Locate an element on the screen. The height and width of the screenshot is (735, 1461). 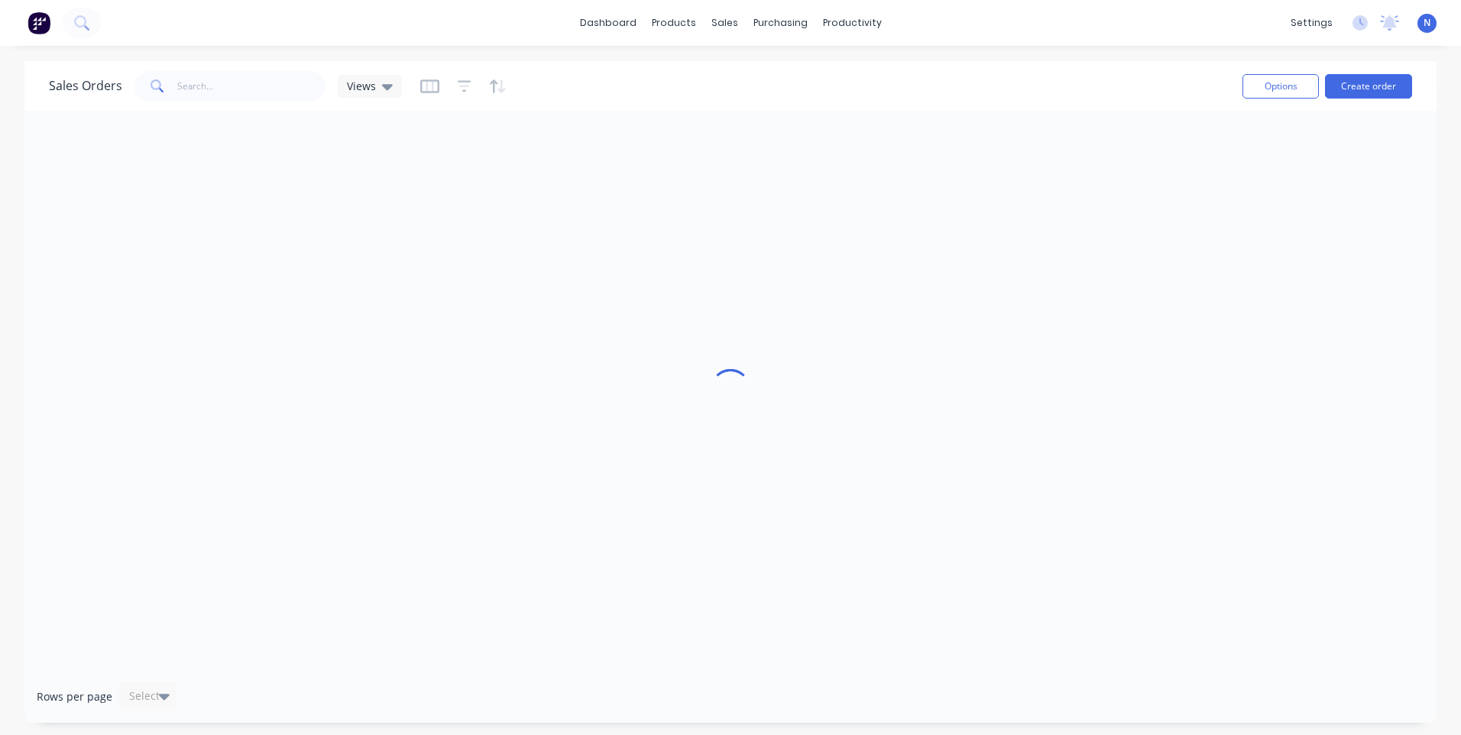
div: purchasing is located at coordinates (780, 23).